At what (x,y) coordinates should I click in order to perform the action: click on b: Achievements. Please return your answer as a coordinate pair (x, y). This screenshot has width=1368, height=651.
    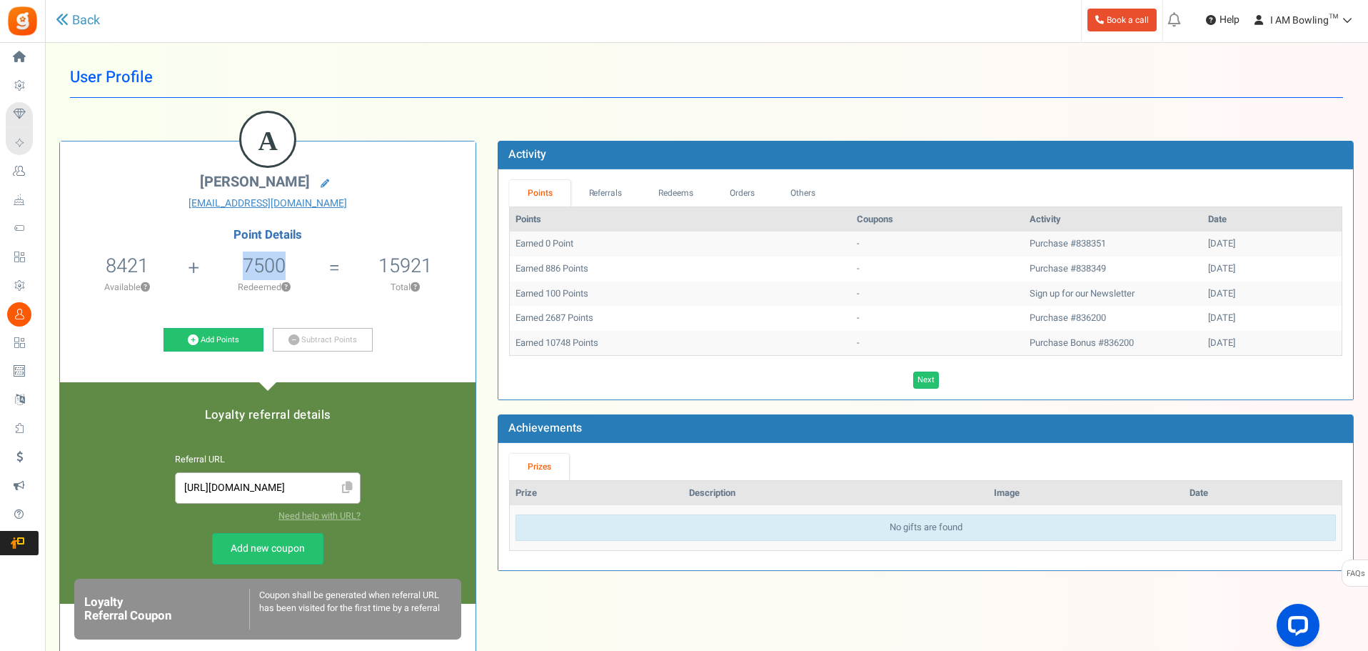
    Looking at the image, I should click on (545, 428).